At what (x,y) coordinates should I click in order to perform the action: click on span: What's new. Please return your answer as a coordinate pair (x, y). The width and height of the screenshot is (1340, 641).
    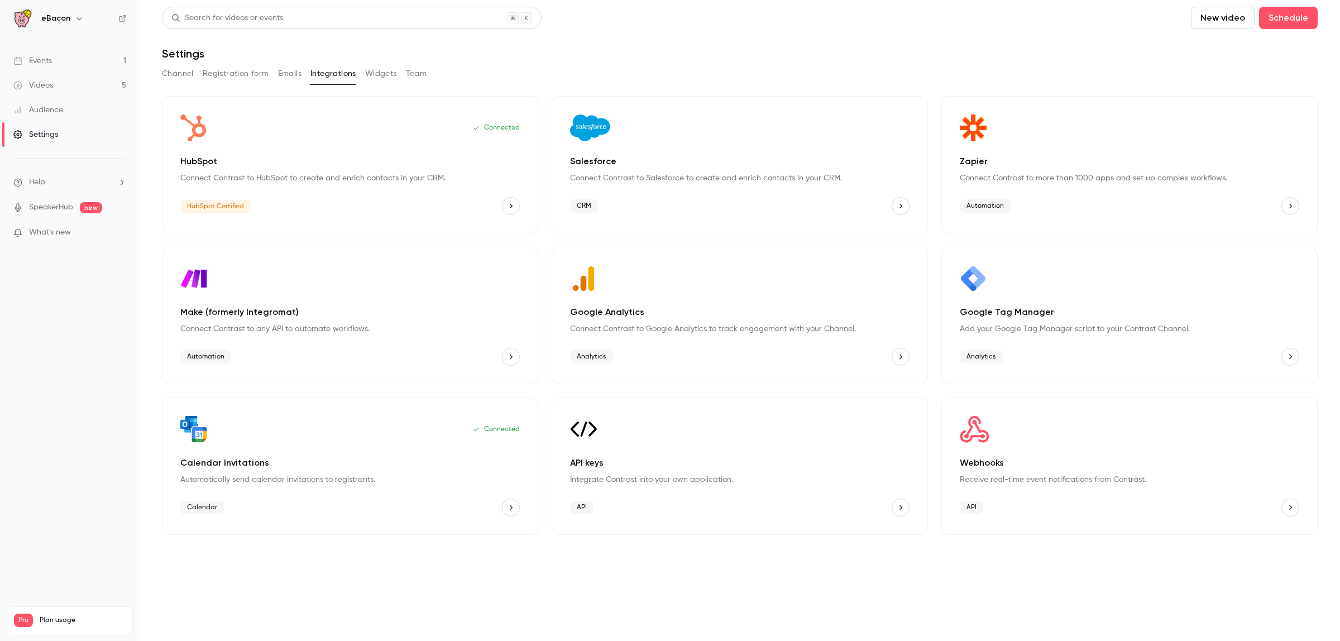
    Looking at the image, I should click on (50, 232).